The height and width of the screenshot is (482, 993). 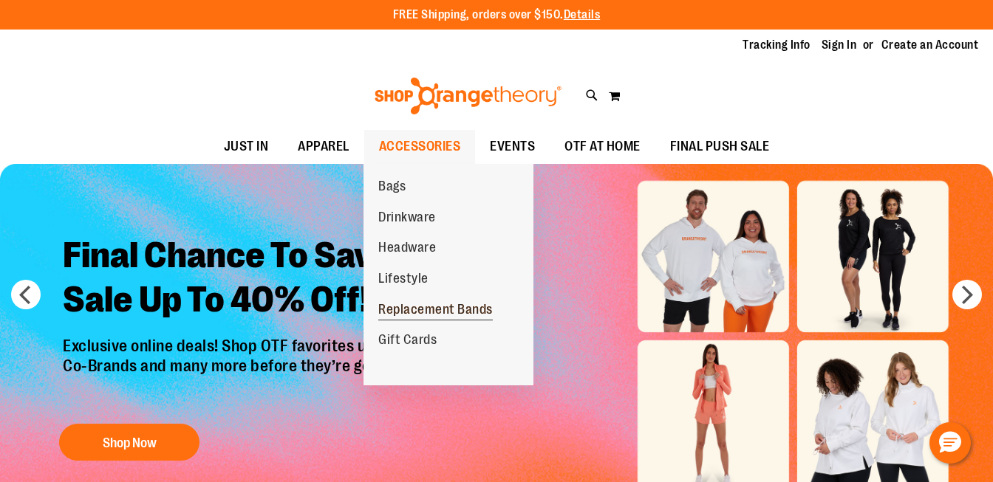 What do you see at coordinates (407, 249) in the screenshot?
I see `span: Headware` at bounding box center [407, 249].